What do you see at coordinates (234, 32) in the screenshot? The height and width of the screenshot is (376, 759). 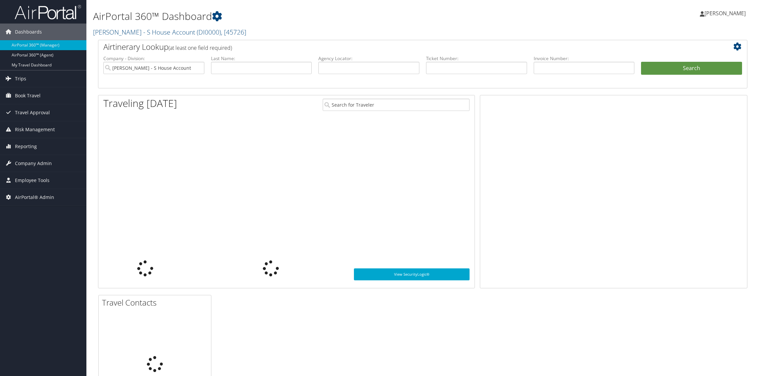 I see `span: , [ 45726 ]` at bounding box center [234, 32].